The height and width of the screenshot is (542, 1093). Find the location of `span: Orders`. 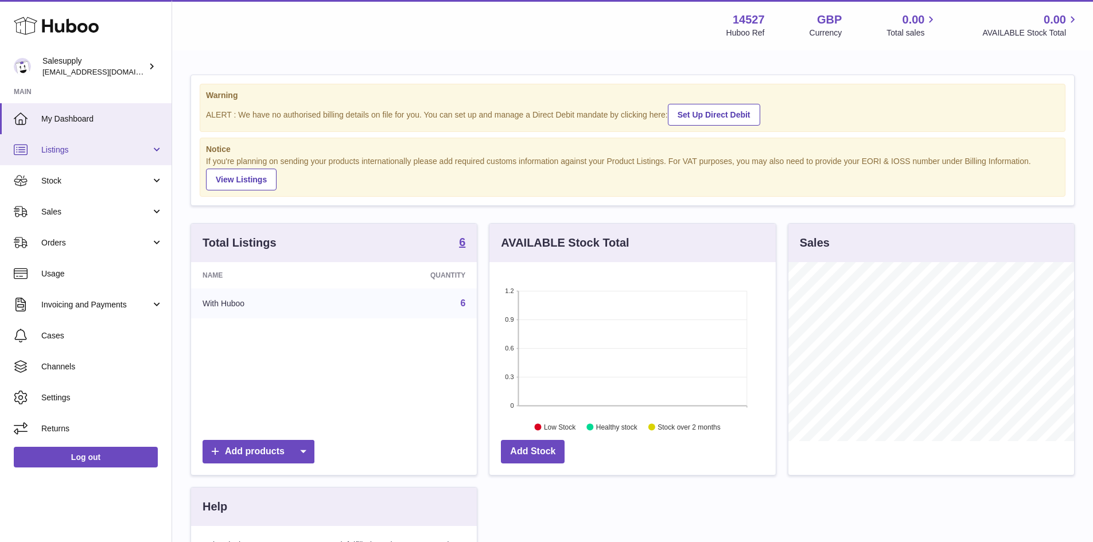

span: Orders is located at coordinates (96, 243).